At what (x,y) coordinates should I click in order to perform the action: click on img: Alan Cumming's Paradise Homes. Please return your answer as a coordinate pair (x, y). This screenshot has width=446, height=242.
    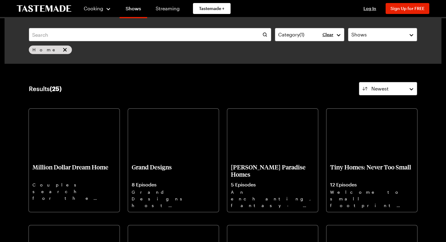
    Looking at the image, I should click on (272, 134).